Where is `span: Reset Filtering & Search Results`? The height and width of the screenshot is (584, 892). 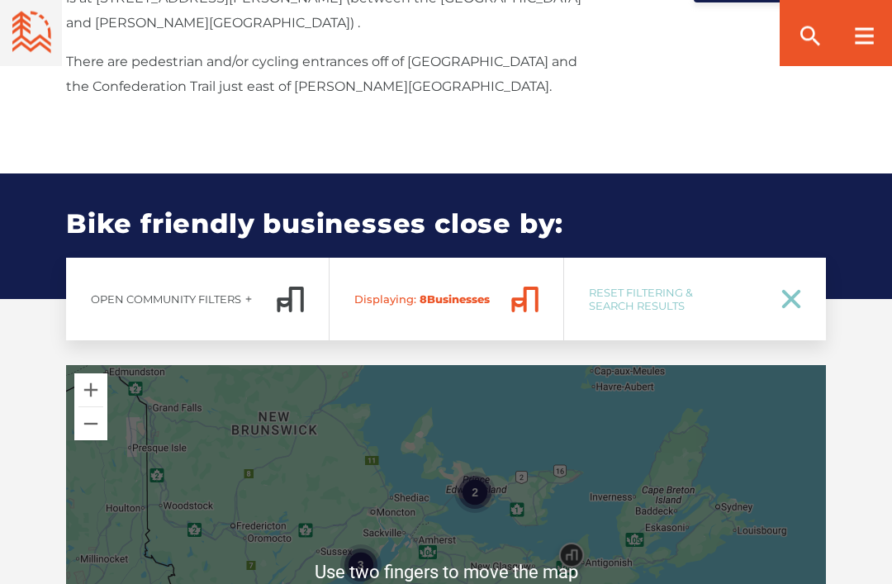 span: Reset Filtering & Search Results is located at coordinates (674, 300).